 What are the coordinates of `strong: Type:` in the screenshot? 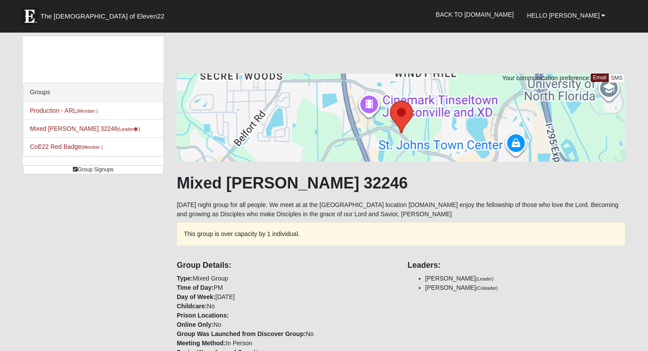 It's located at (185, 279).